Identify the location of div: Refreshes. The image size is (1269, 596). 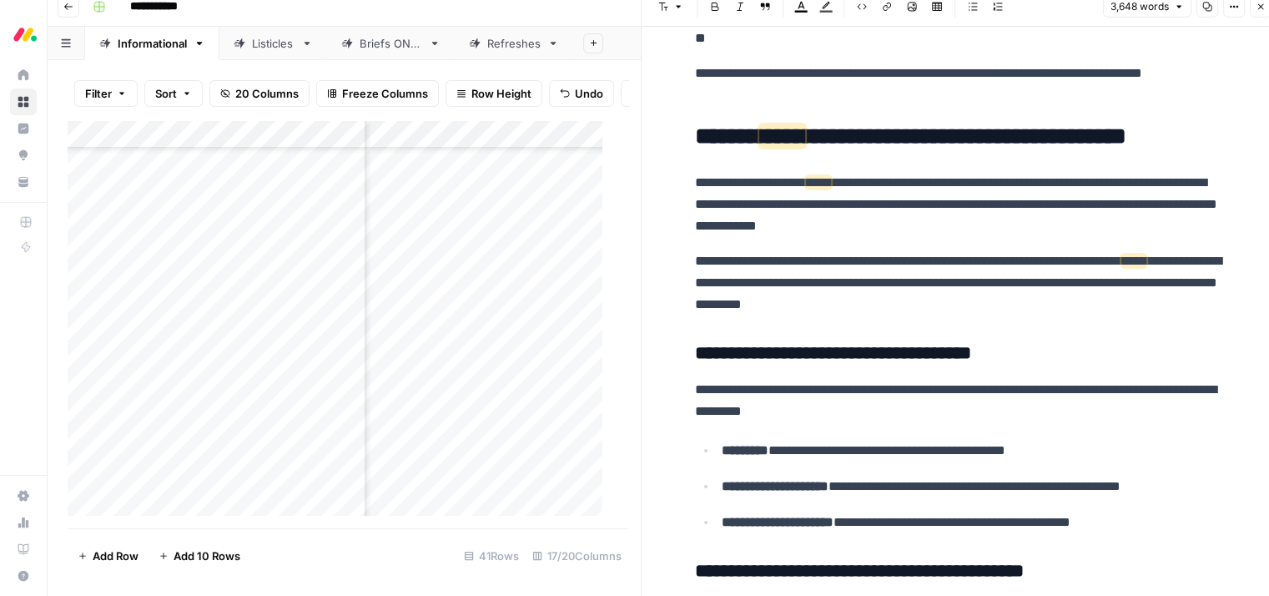
(514, 43).